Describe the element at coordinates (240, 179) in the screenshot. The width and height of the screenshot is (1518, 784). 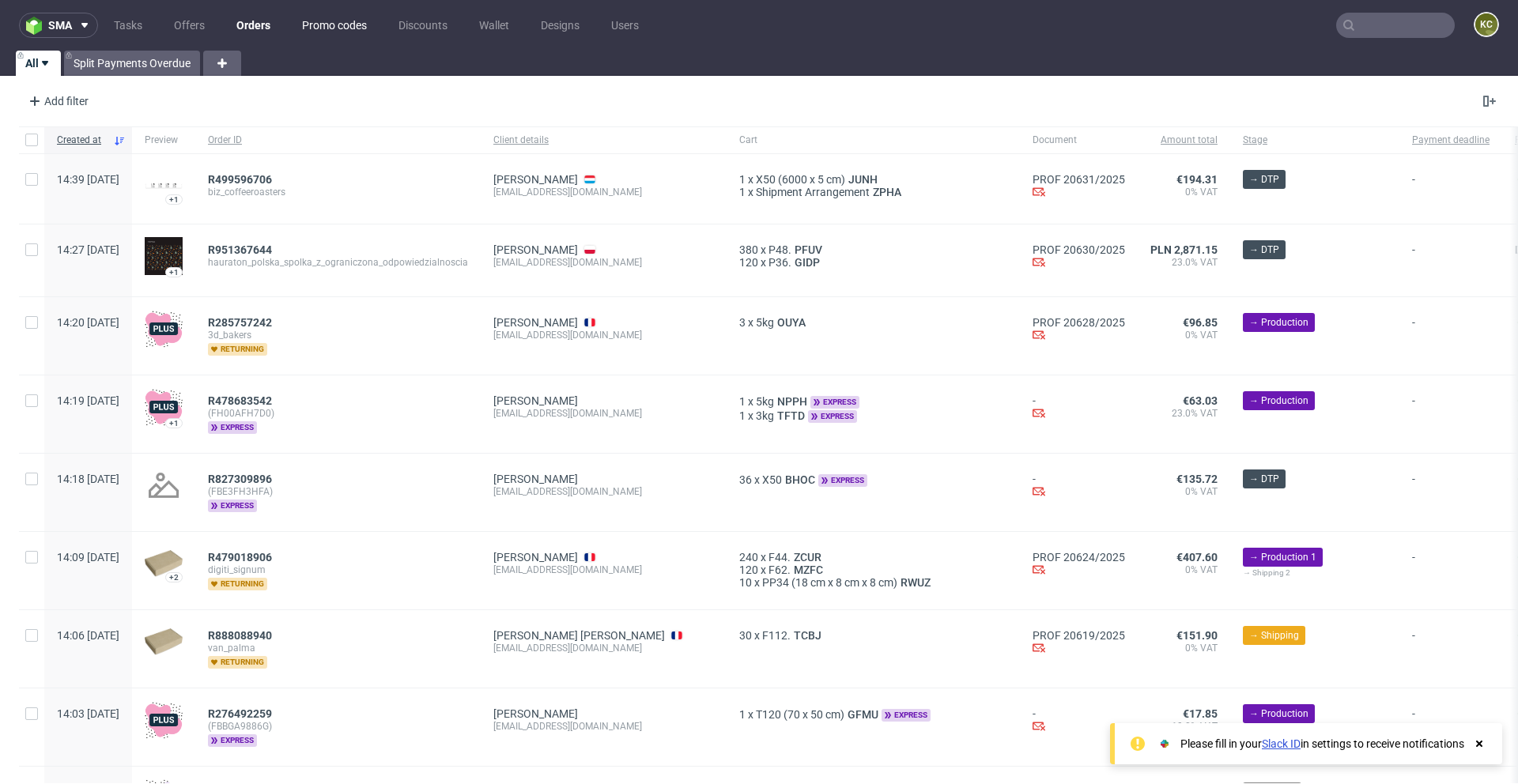
I see `span: R499596706` at that location.